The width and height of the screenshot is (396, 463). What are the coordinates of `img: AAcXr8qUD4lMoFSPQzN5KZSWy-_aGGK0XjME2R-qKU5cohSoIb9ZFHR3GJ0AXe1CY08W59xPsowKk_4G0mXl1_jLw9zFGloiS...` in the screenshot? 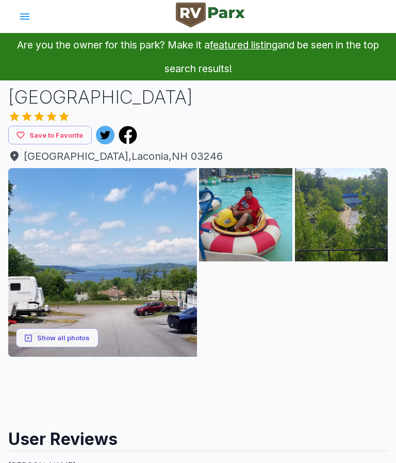 It's located at (245, 310).